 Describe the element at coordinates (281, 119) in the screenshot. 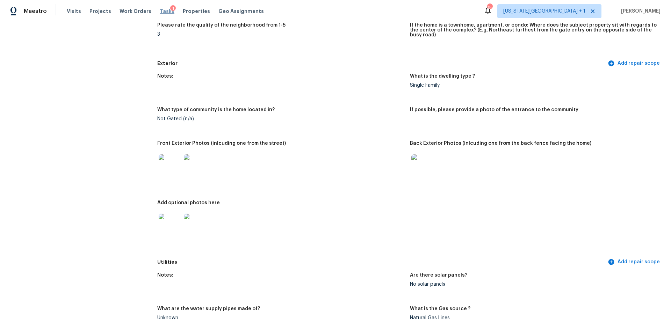

I see `div: Not Gated (n/a)` at that location.